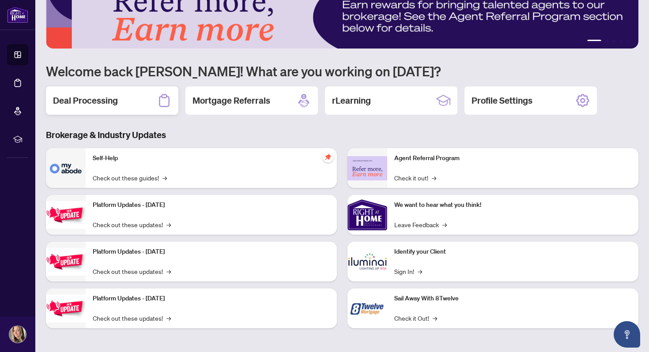 The image size is (649, 352). What do you see at coordinates (351, 101) in the screenshot?
I see `h2: rLearning` at bounding box center [351, 101].